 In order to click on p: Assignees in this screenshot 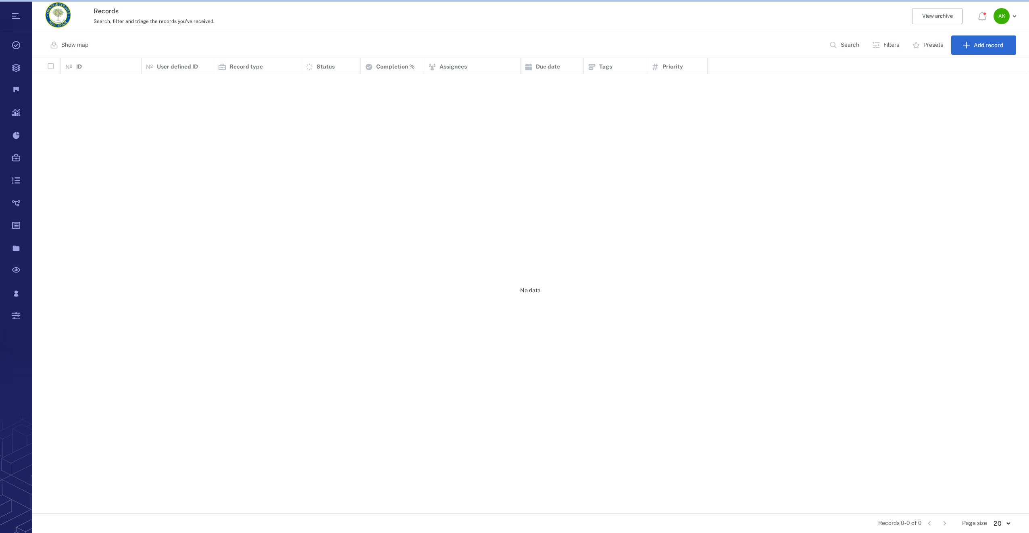, I will do `click(453, 67)`.